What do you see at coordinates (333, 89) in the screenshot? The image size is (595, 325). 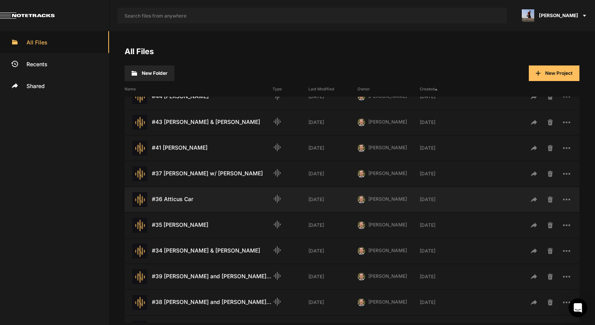 I see `div: Last Modified` at bounding box center [333, 89].